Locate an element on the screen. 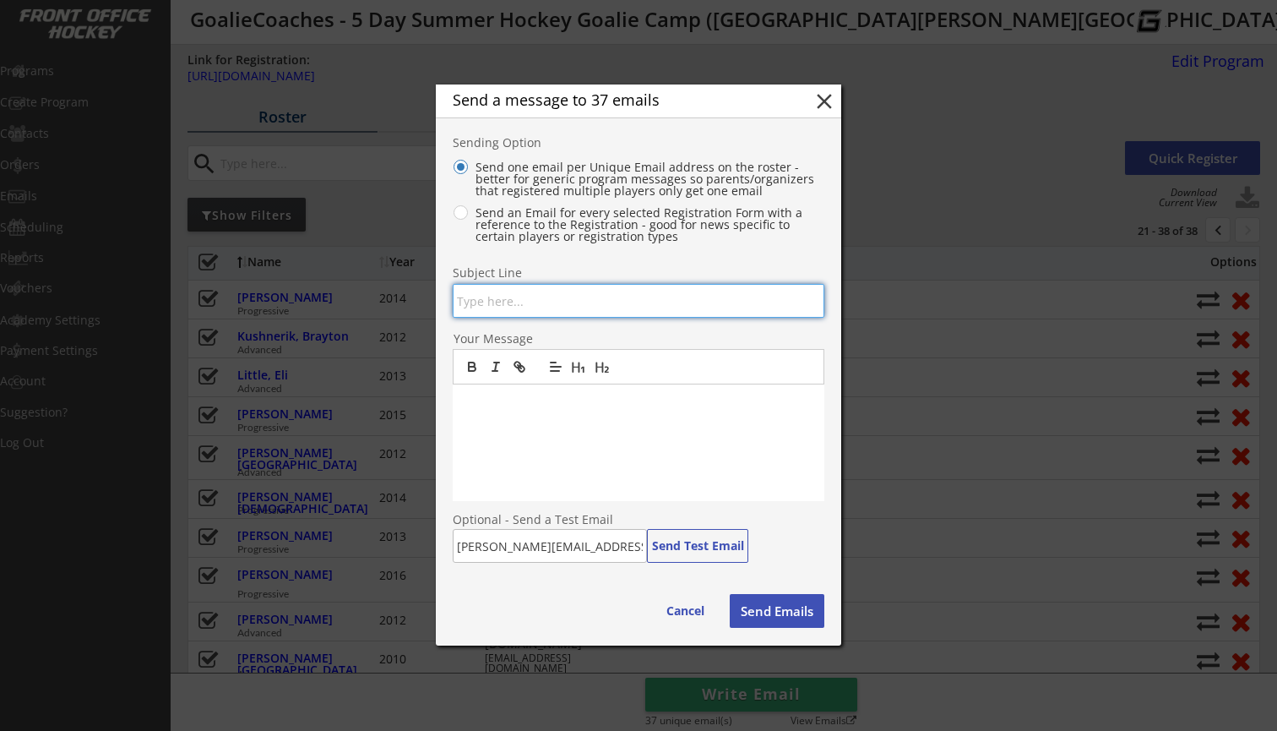 This screenshot has width=1277, height=731. input: Type here... is located at coordinates (639, 301).